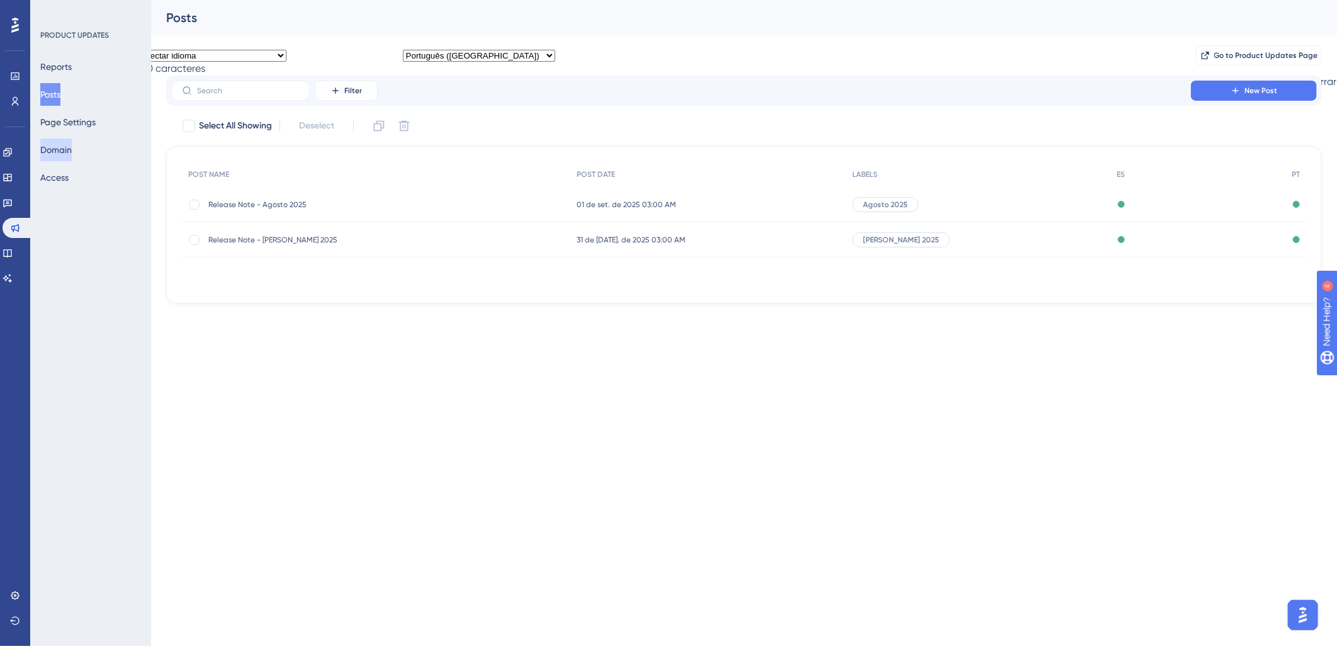  What do you see at coordinates (19, 19) in the screenshot?
I see `img: launcher-image-alternative-text` at bounding box center [19, 19].